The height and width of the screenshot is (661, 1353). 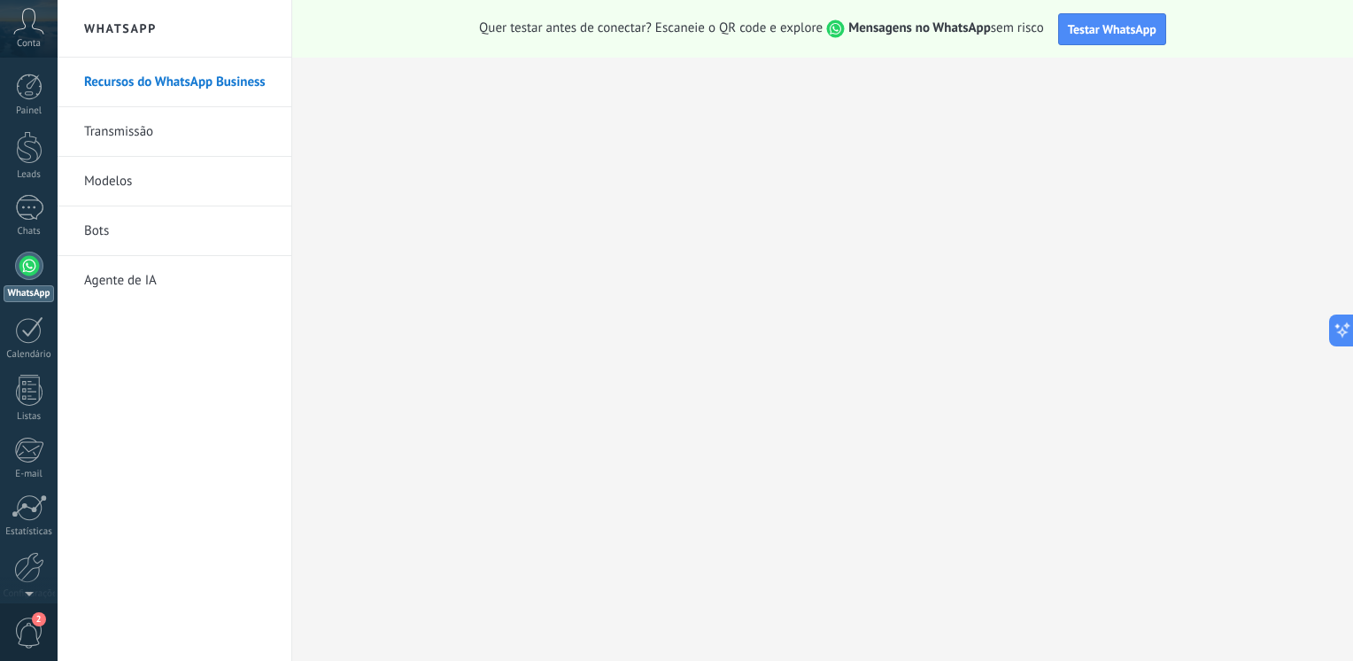 What do you see at coordinates (1112, 29) in the screenshot?
I see `span: Testar WhatsApp` at bounding box center [1112, 29].